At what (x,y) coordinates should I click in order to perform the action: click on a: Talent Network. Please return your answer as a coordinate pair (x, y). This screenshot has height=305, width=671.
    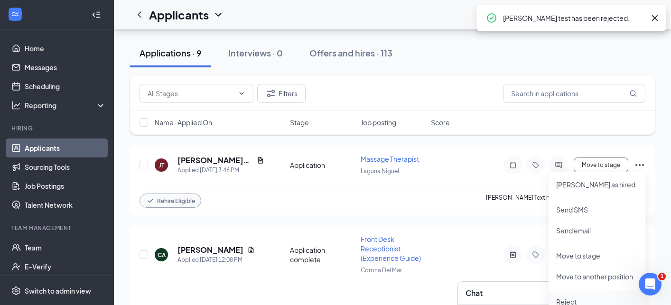
    Looking at the image, I should click on (65, 205).